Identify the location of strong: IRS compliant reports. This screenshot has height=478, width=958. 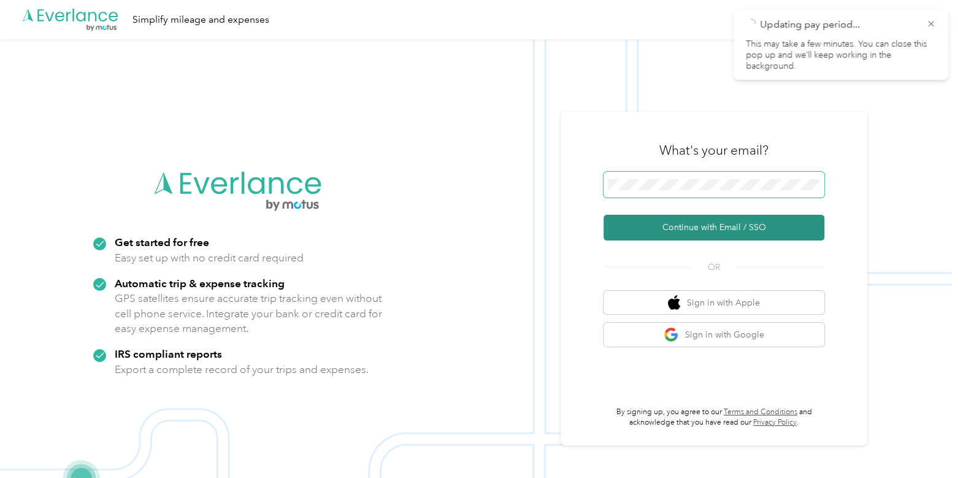
(168, 353).